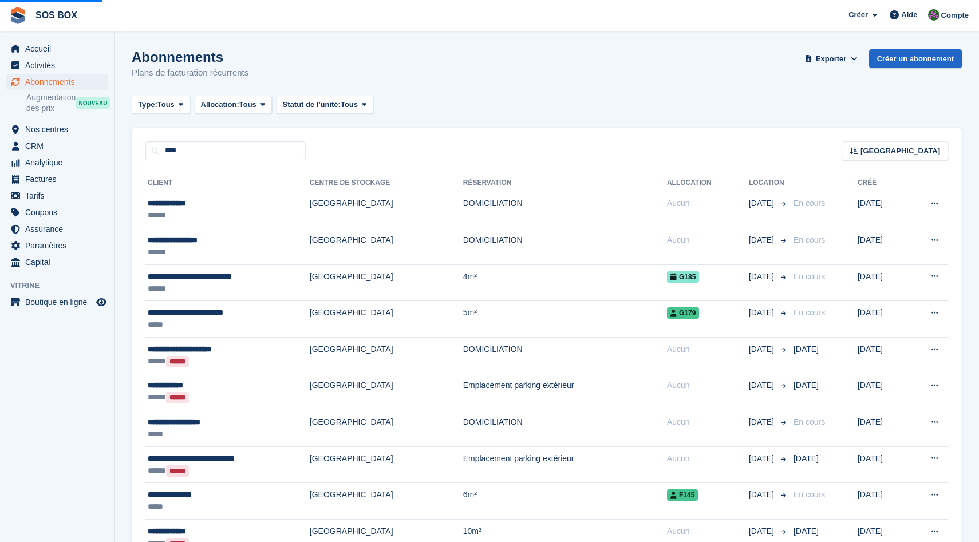  Describe the element at coordinates (233, 105) in the screenshot. I see `button: Allocation: Tous` at that location.